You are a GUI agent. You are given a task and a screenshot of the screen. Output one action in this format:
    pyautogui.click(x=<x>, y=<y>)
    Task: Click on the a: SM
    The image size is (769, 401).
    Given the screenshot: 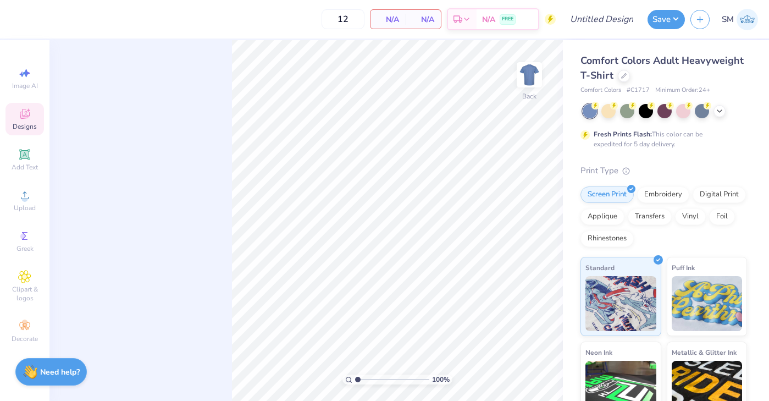 What is the action you would take?
    pyautogui.click(x=740, y=19)
    